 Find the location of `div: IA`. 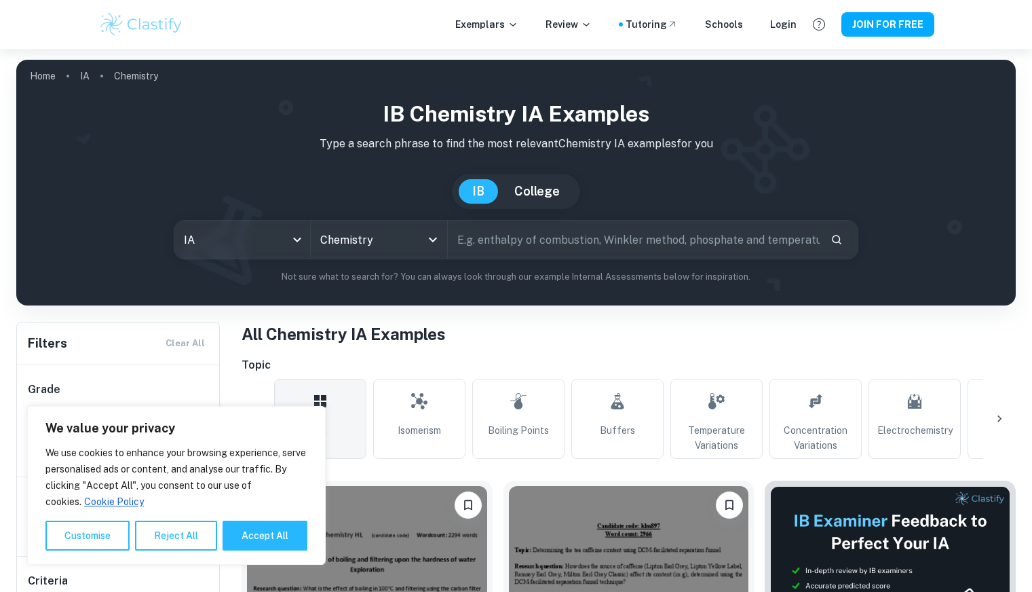

div: IA is located at coordinates (242, 240).